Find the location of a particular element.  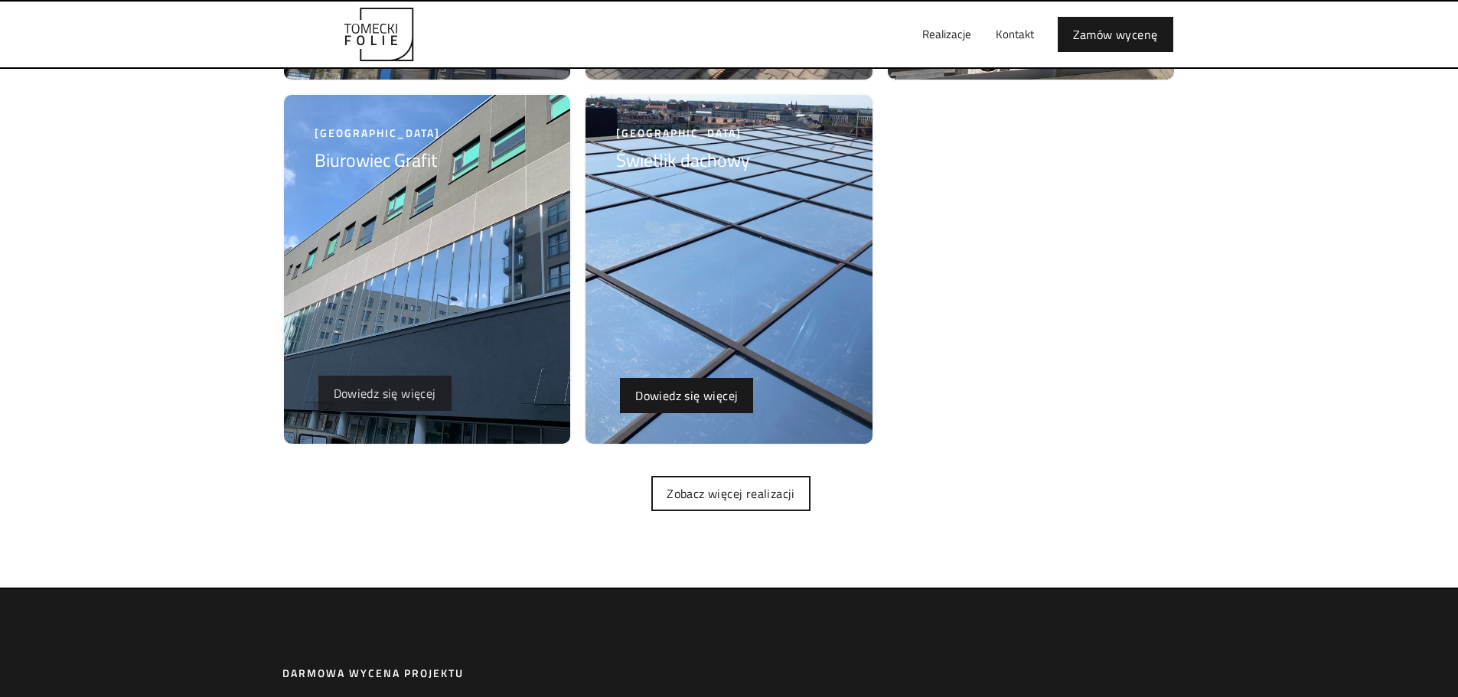

div: Darmowa wycena projektu is located at coordinates (436, 674).